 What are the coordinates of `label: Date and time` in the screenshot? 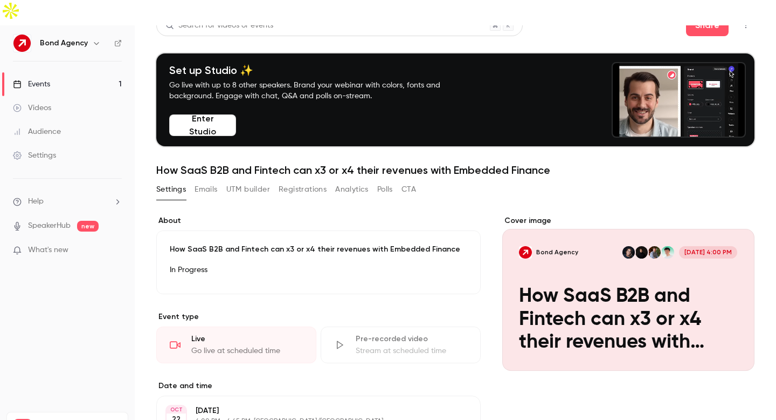 It's located at (319, 386).